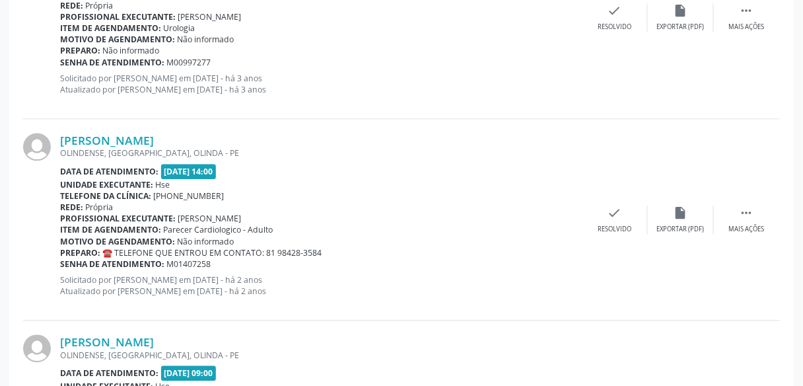 The image size is (803, 386). I want to click on b: Unidade executante:, so click(106, 184).